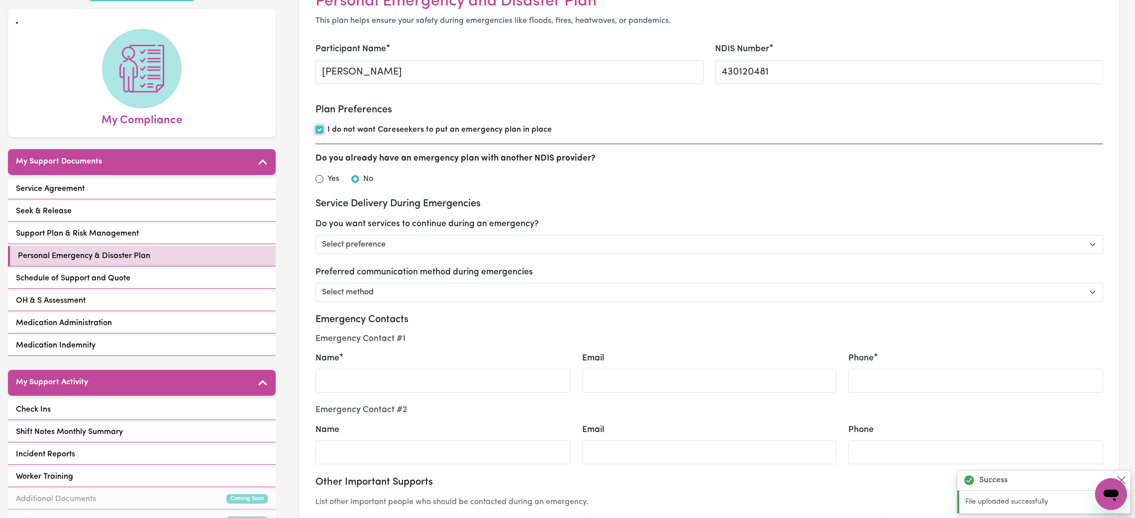 The width and height of the screenshot is (1135, 518). Describe the element at coordinates (142, 189) in the screenshot. I see `a: Service Agreement` at that location.